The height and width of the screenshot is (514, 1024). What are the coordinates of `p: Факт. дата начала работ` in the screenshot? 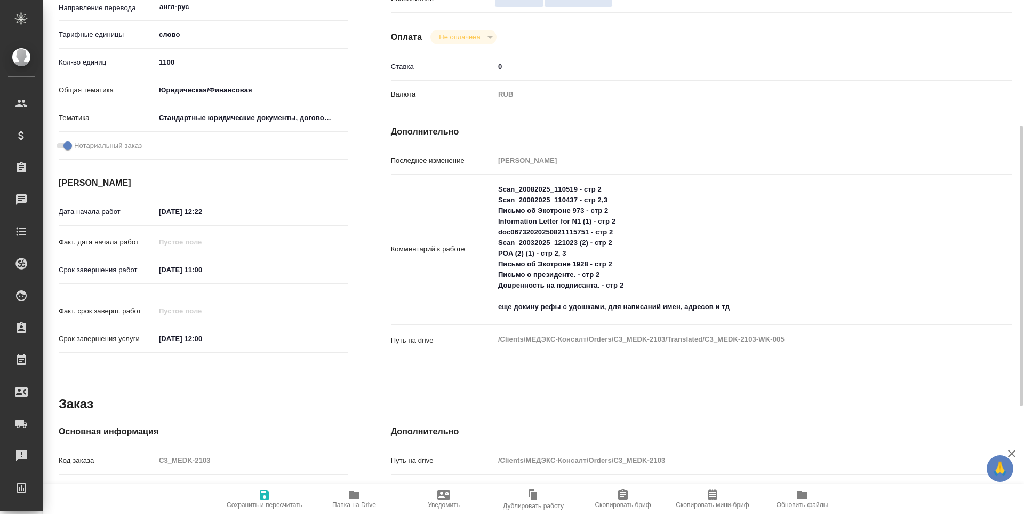 It's located at (107, 242).